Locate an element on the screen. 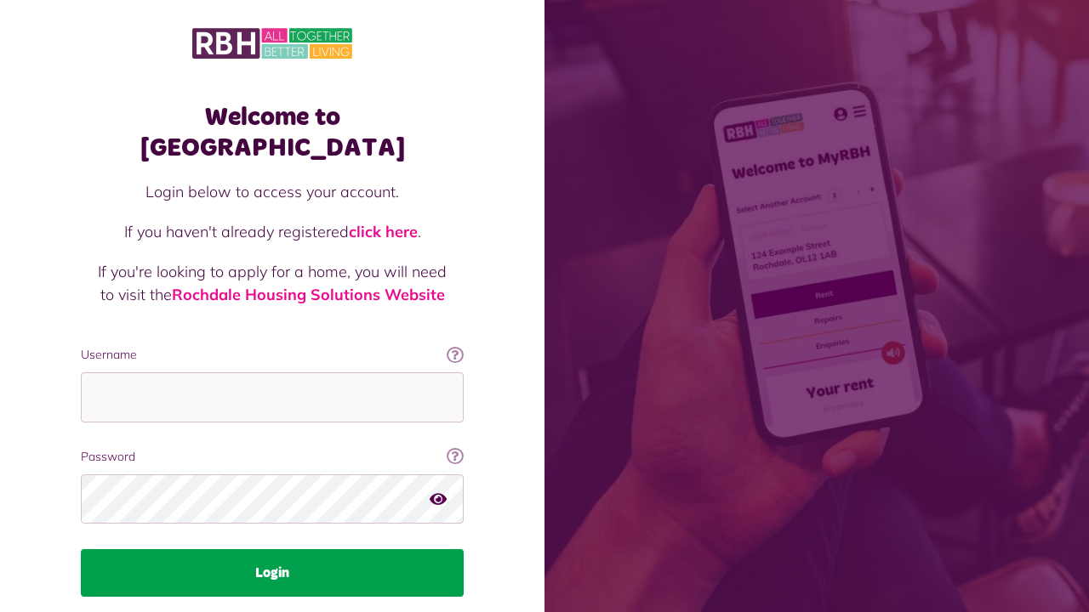  p: If you're looking to apply for a home, you will need to visit the is located at coordinates (272, 283).